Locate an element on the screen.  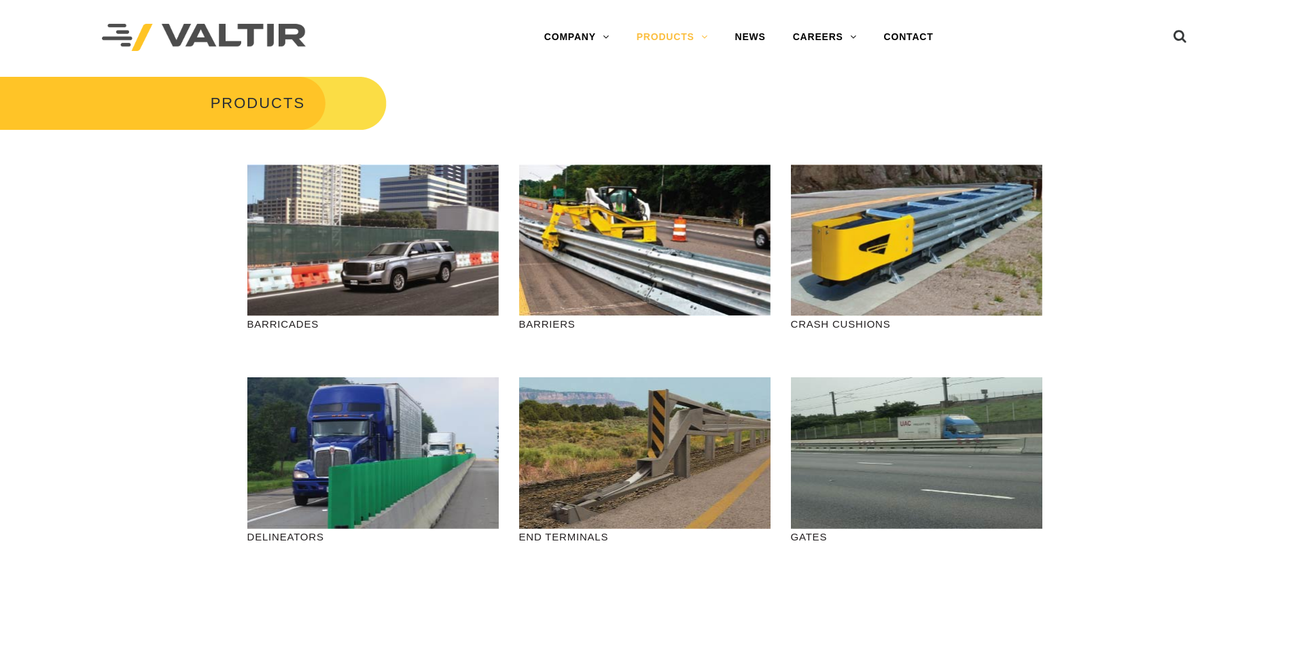
p: CRASH CUSHIONS is located at coordinates (917, 323).